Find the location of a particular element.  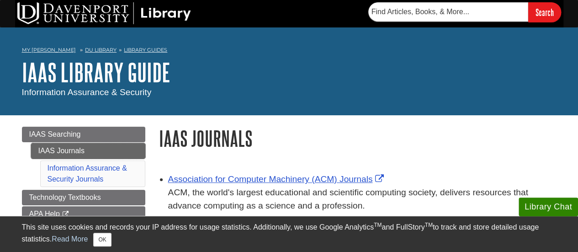

div: This site uses cookies and records your IP address for usage statistics. Additionally, we use Goo... is located at coordinates (289, 234).